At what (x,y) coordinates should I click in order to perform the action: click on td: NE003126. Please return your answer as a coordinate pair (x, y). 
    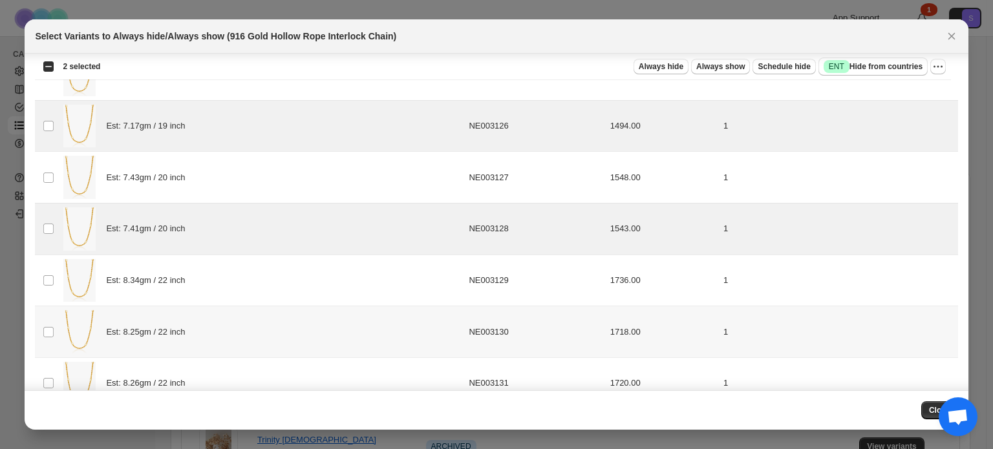
    Looking at the image, I should click on (535, 126).